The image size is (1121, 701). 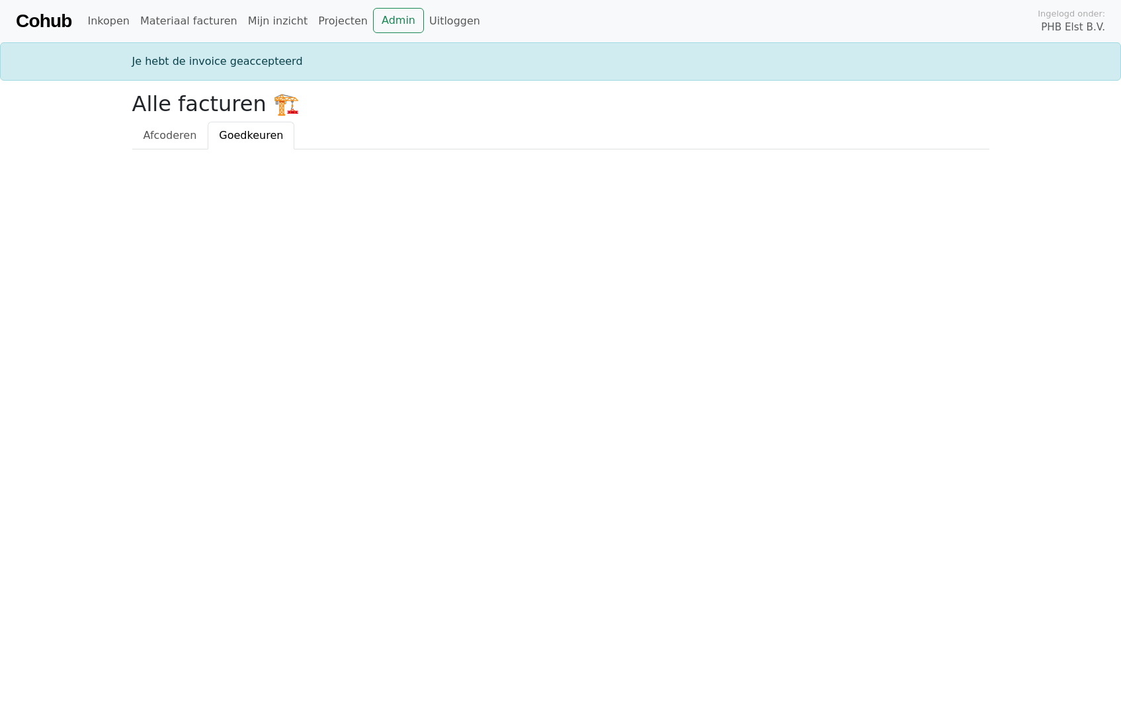 What do you see at coordinates (342, 21) in the screenshot?
I see `a: Projecten` at bounding box center [342, 21].